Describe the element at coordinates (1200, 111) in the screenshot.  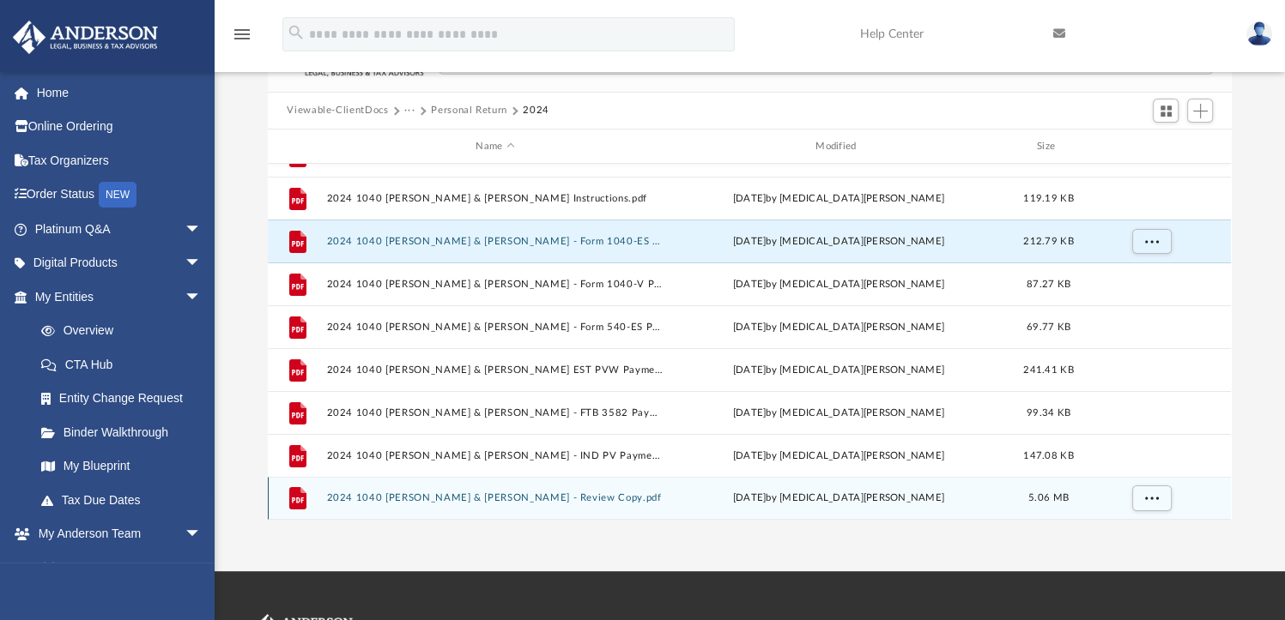
I see `button: Add` at that location.